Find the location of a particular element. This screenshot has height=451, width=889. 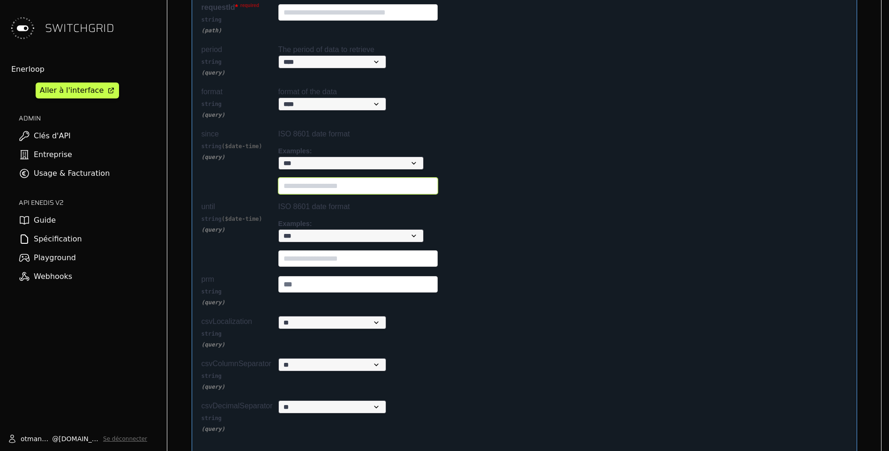

span: SWITCHGRID is located at coordinates (80, 28).